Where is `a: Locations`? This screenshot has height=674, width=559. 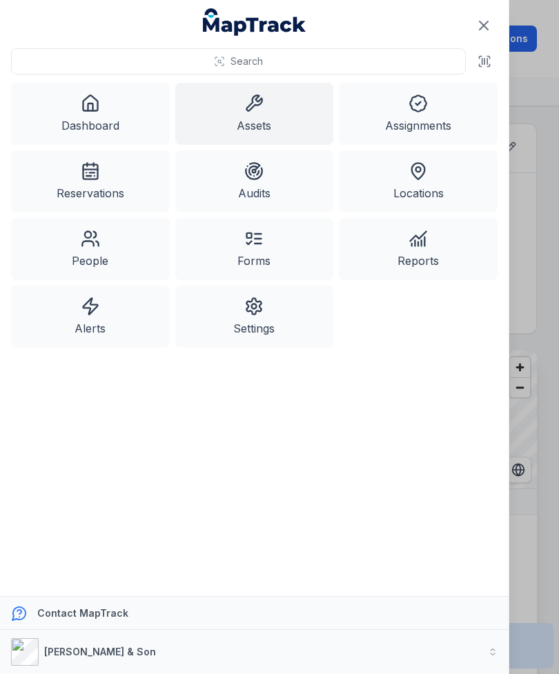
a: Locations is located at coordinates (418, 181).